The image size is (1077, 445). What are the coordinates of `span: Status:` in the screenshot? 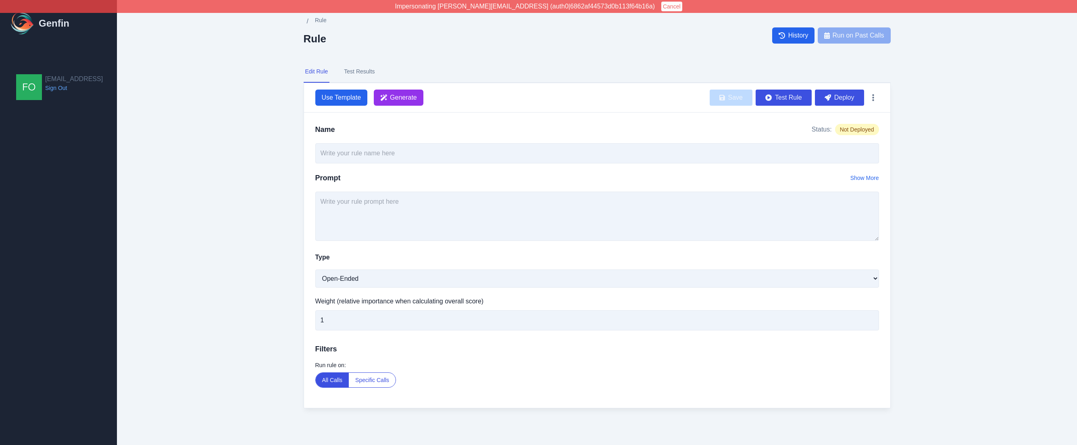 It's located at (822, 129).